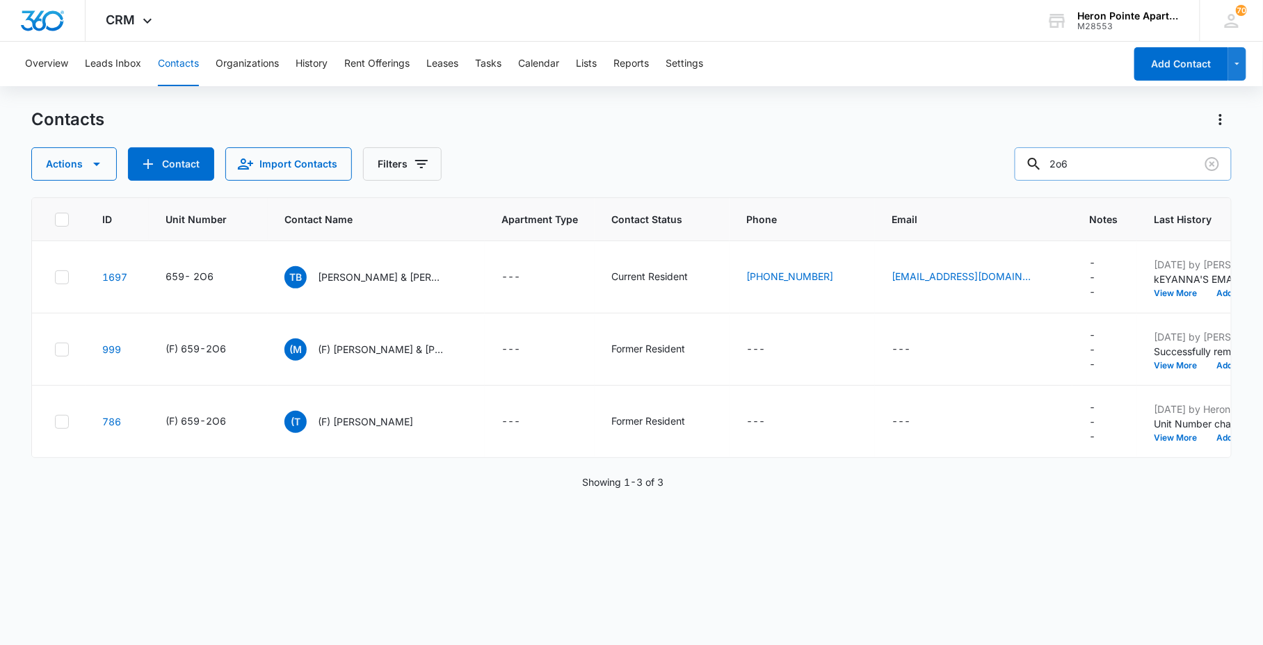 This screenshot has height=645, width=1263. What do you see at coordinates (67, 120) in the screenshot?
I see `h1: Contacts` at bounding box center [67, 120].